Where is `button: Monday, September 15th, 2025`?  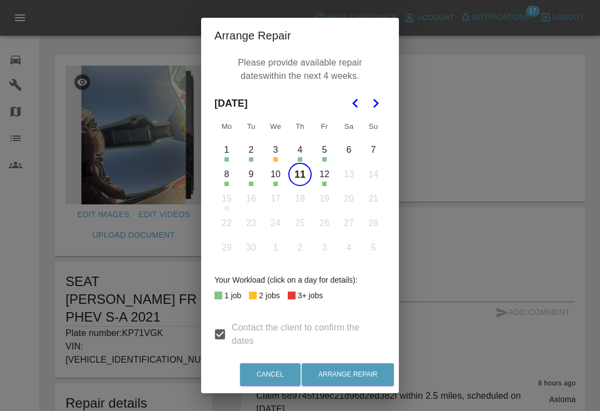
button: Monday, September 15th, 2025 is located at coordinates (227, 199).